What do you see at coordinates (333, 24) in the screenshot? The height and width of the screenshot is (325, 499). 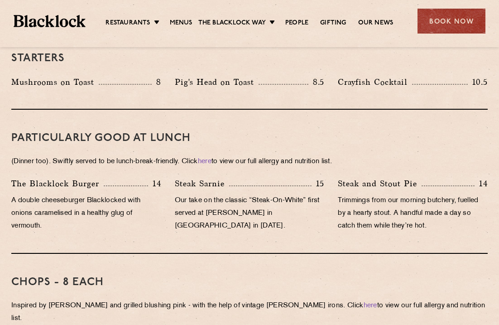 I see `a: Gifting` at bounding box center [333, 24].